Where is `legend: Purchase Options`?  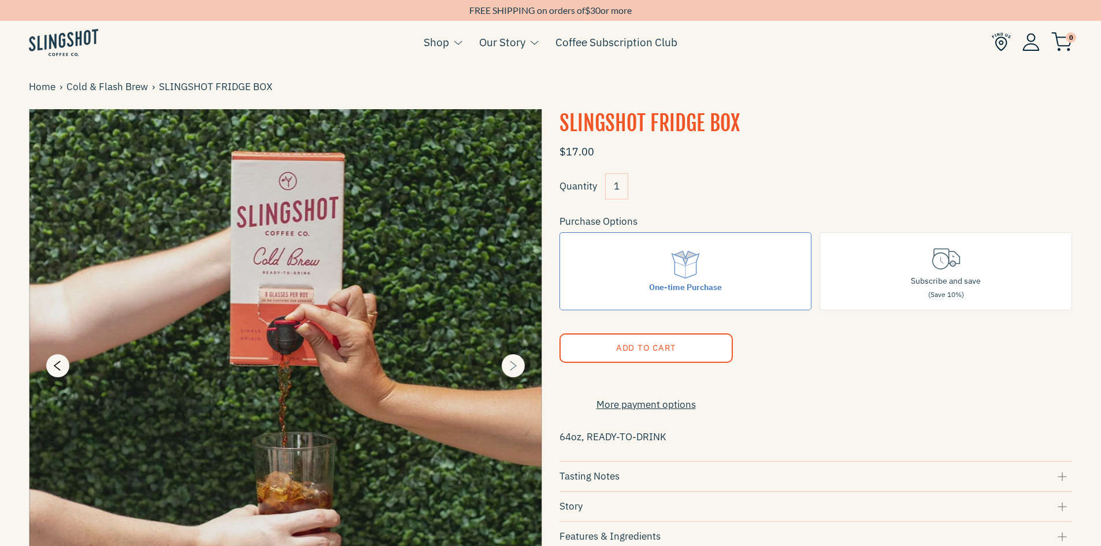
legend: Purchase Options is located at coordinates (598, 221).